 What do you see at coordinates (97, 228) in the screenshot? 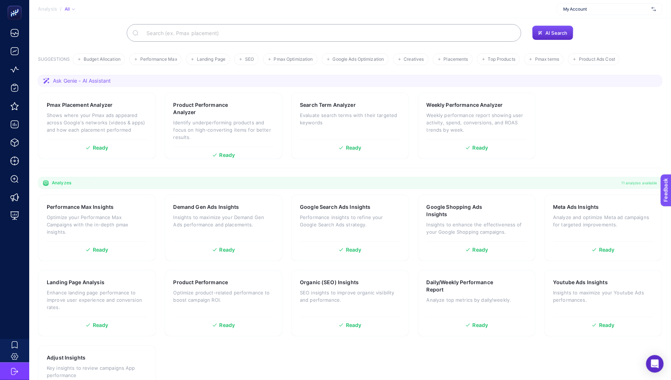
I see `a: Performance Max InsightsOptimize your Performance Max Campaigns with the in-depth pmax insights.R...` at bounding box center [97, 228].